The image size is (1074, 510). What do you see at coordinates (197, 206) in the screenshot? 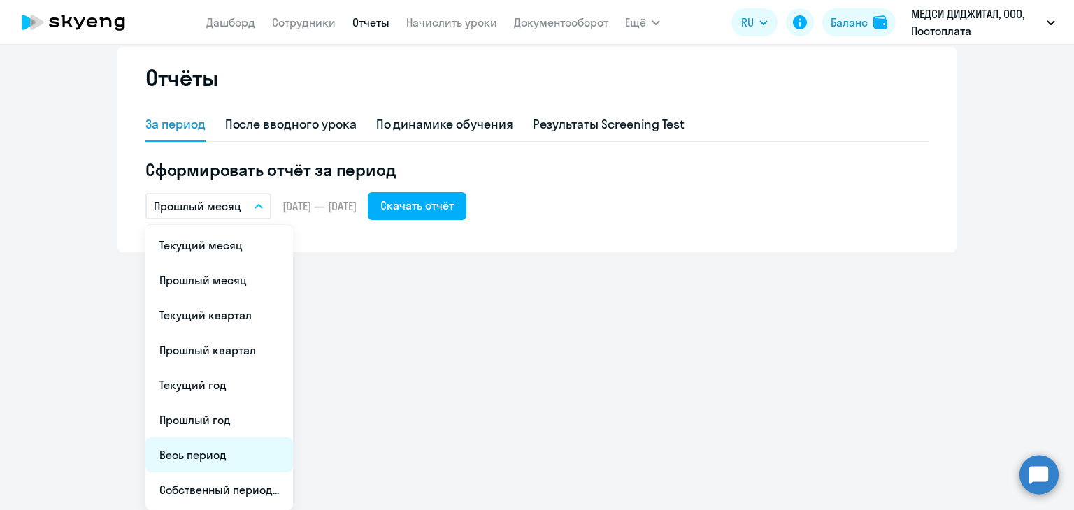
I see `p: Прошлый месяц` at bounding box center [197, 206].